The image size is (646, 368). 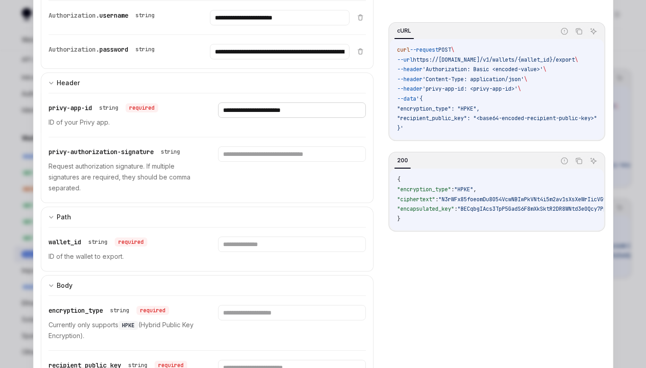 I want to click on span: username, so click(x=114, y=15).